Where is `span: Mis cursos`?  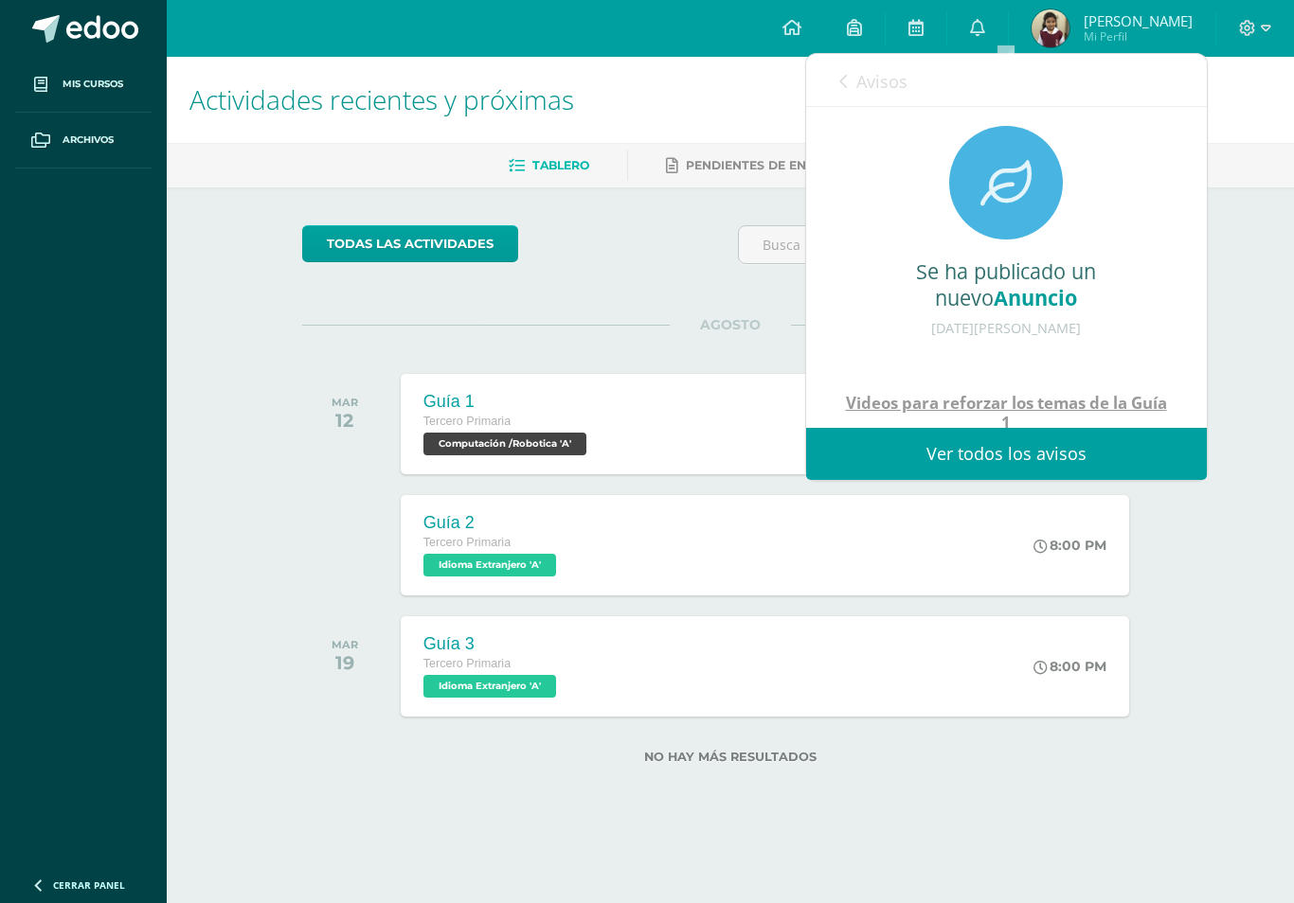 span: Mis cursos is located at coordinates (93, 84).